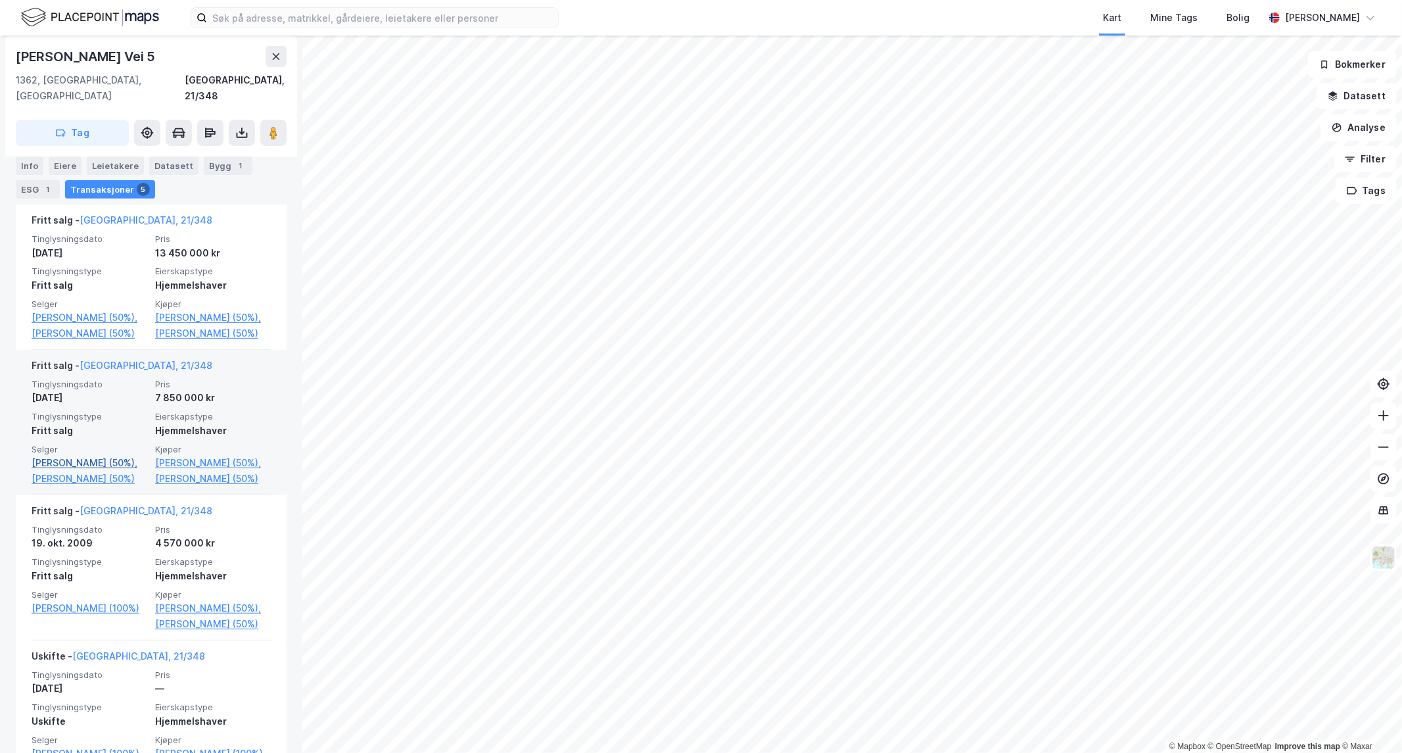  What do you see at coordinates (1359, 128) in the screenshot?
I see `button: Analyse` at bounding box center [1359, 128].